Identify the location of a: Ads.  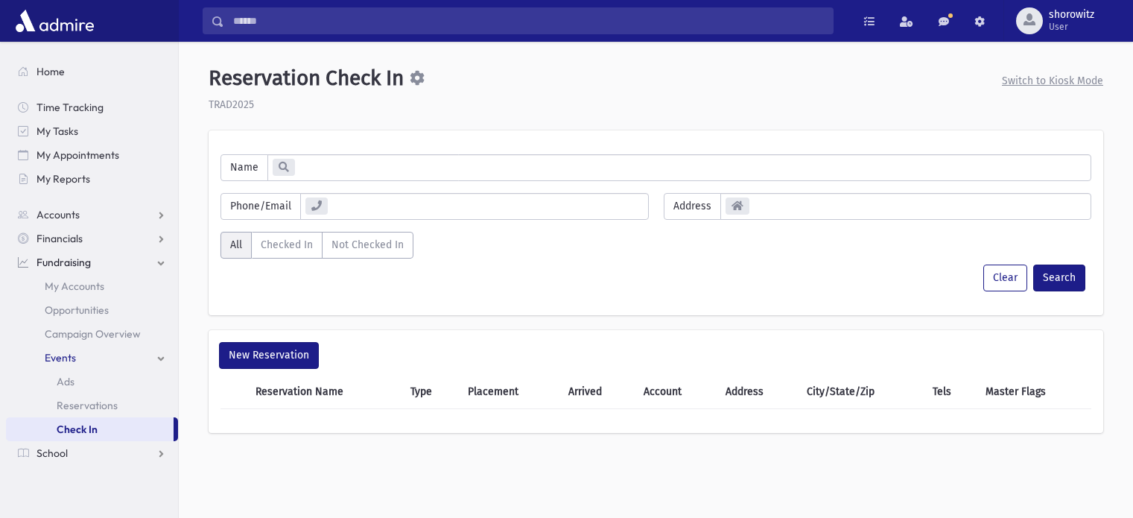
(92, 381).